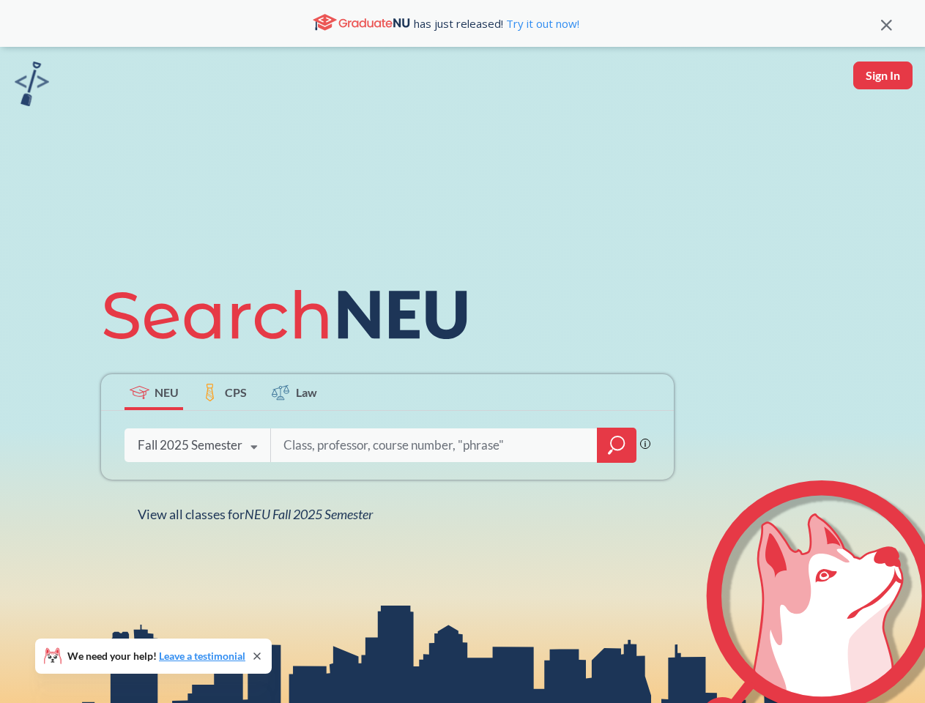  I want to click on span: We need your help!, so click(156, 656).